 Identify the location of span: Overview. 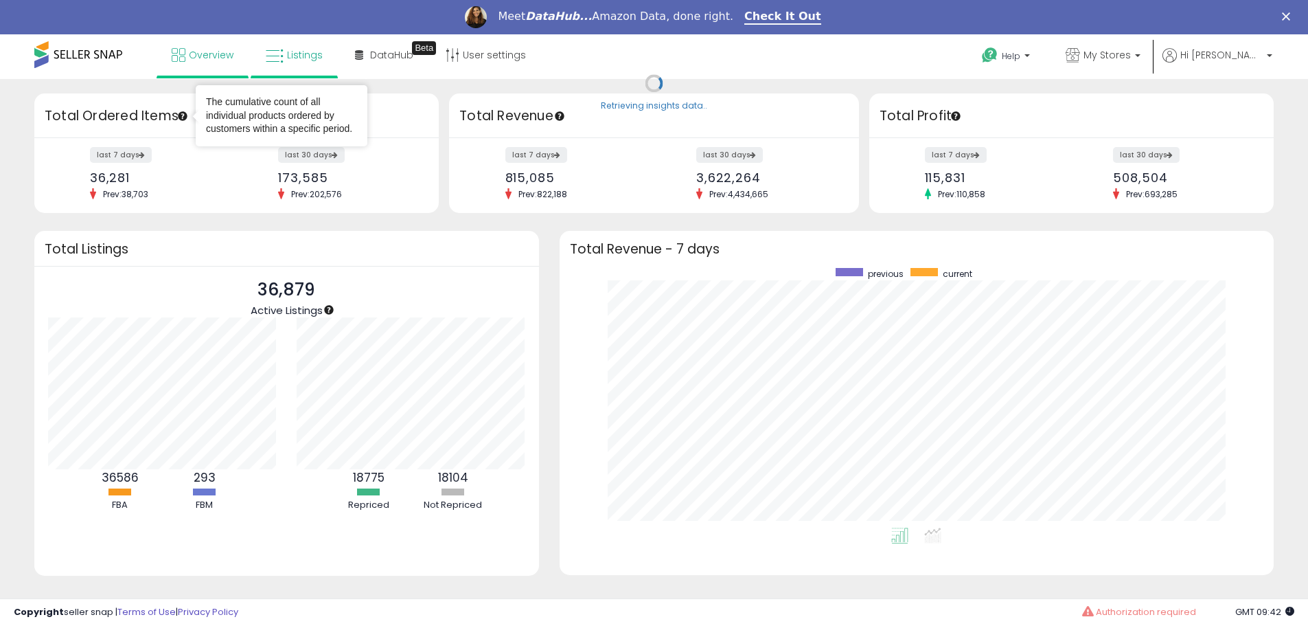
(211, 55).